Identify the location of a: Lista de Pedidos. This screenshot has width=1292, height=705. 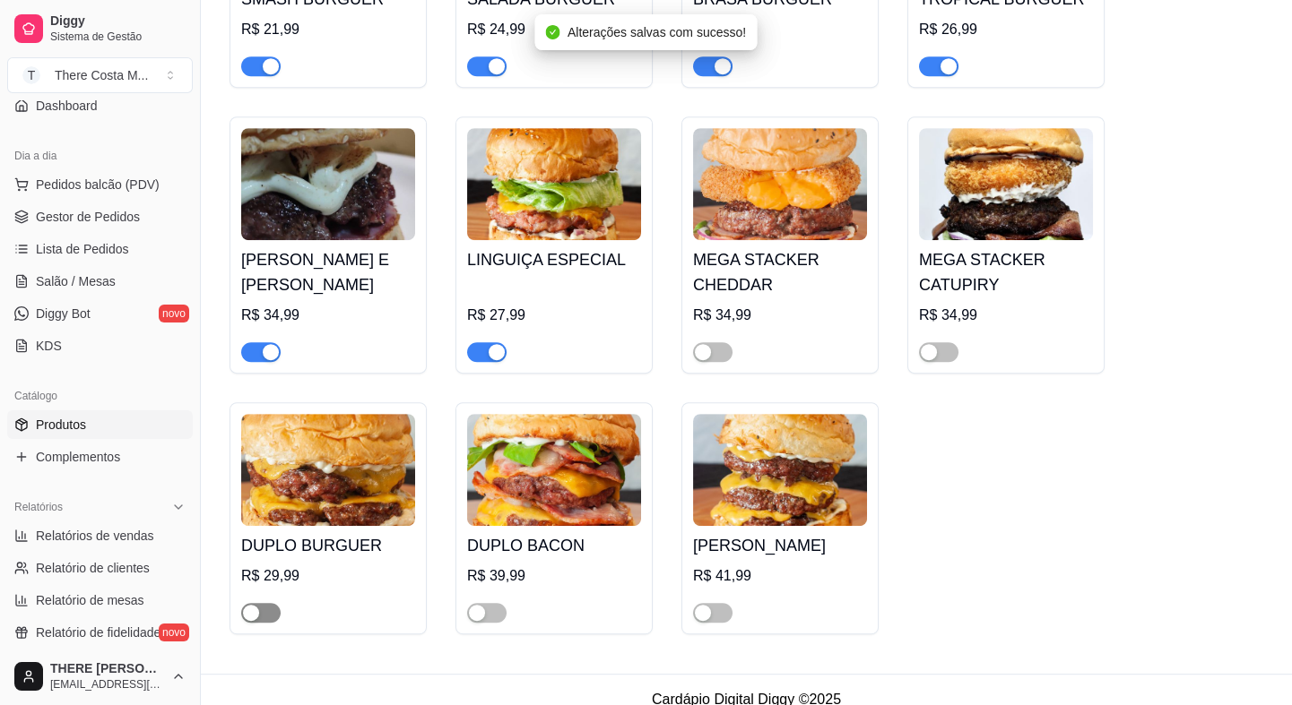
(99, 249).